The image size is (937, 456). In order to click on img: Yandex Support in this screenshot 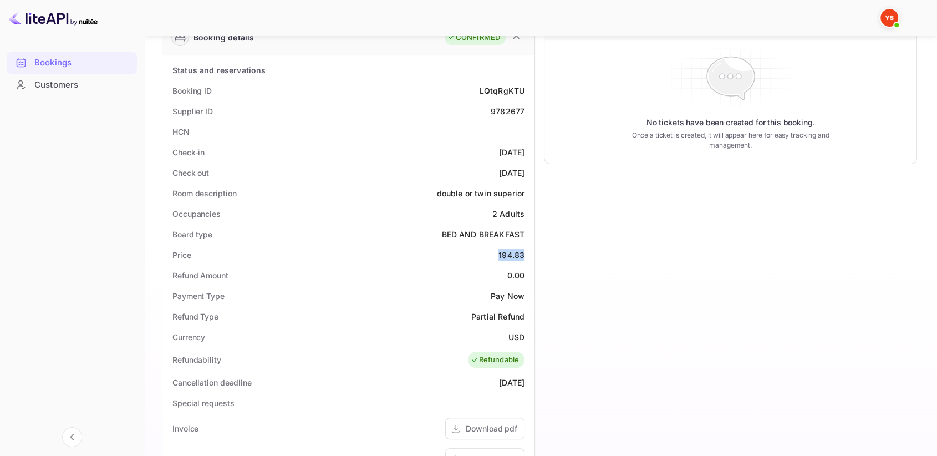, I will do `click(889, 18)`.